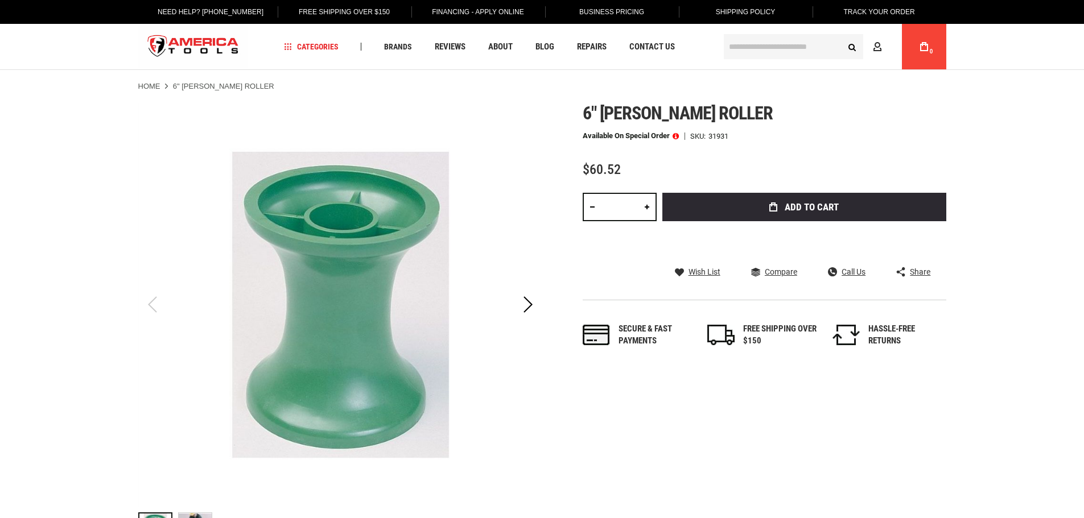 This screenshot has width=1084, height=518. I want to click on a: Call Us, so click(847, 272).